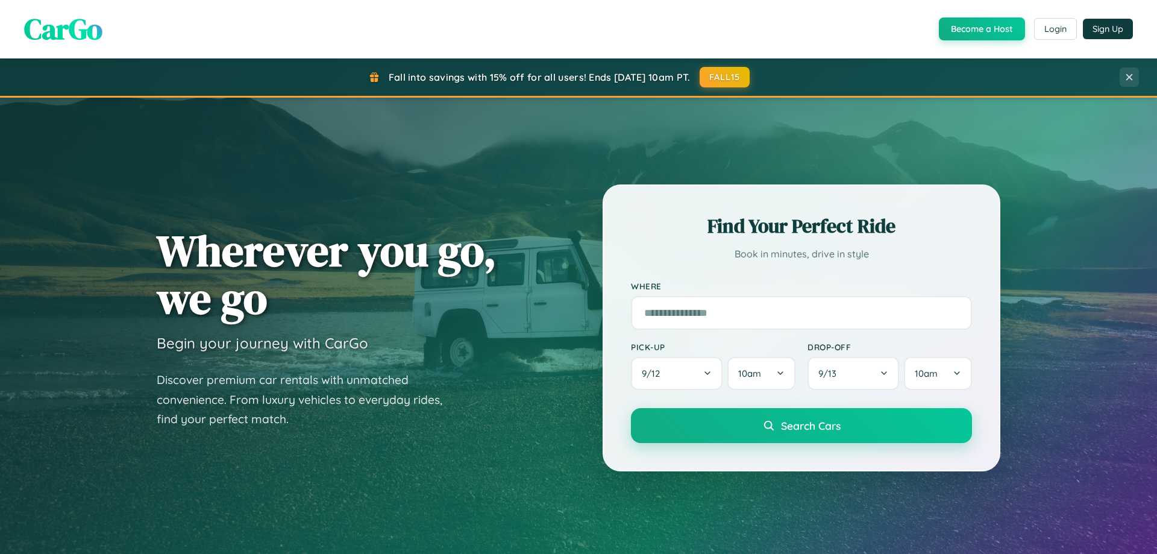 The width and height of the screenshot is (1157, 554). Describe the element at coordinates (262, 343) in the screenshot. I see `h3: Begin your journey with CarGo` at that location.